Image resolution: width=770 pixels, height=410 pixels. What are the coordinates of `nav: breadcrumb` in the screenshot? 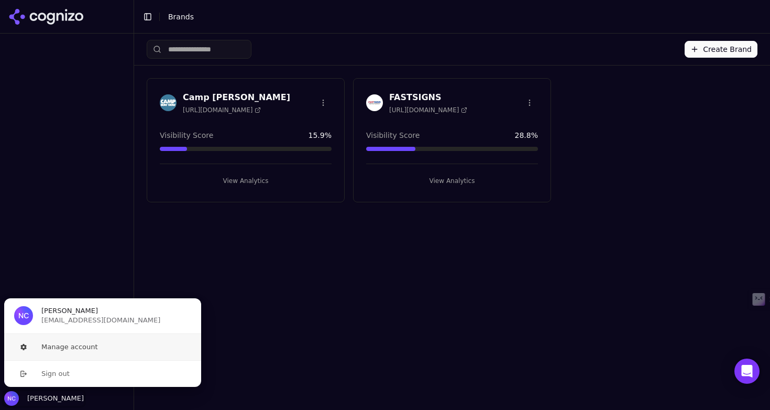 It's located at (454, 17).